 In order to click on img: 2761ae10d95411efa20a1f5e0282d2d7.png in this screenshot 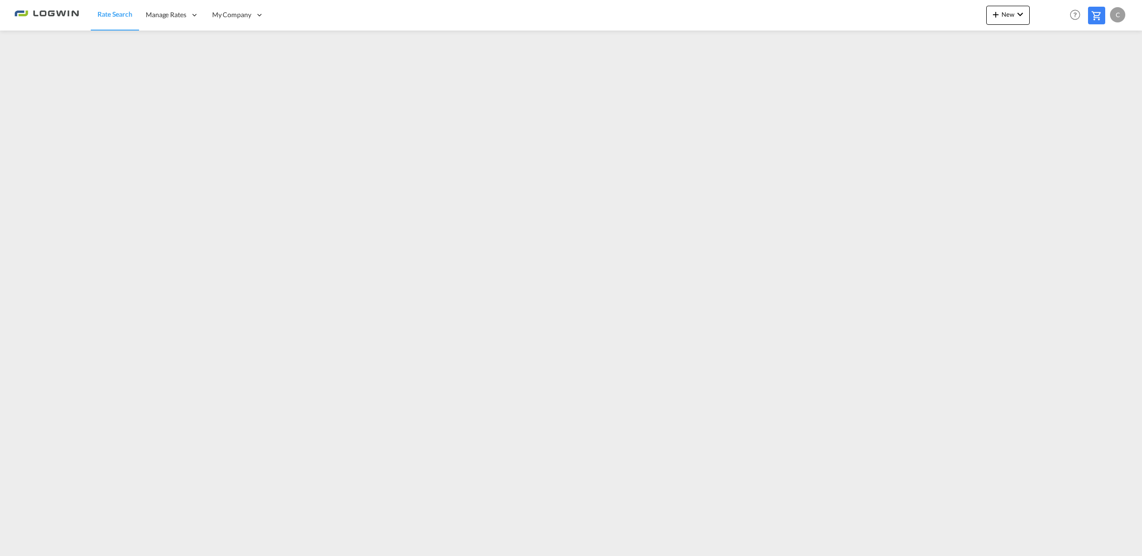, I will do `click(46, 15)`.